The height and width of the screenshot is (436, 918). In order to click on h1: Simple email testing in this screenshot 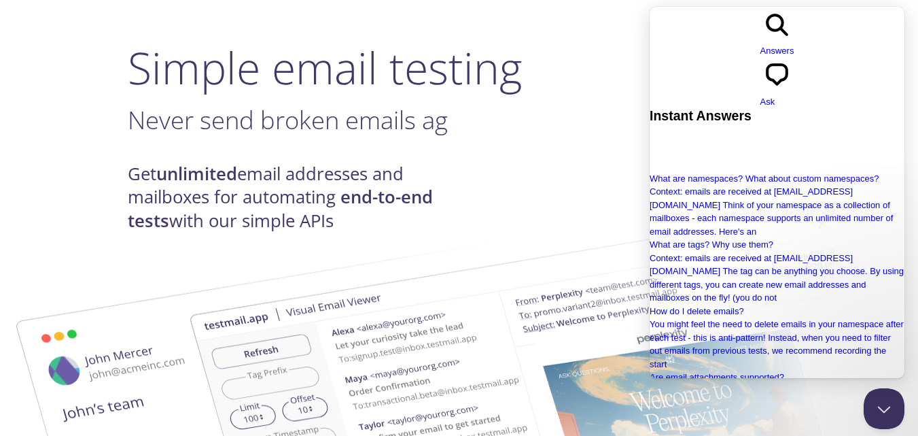, I will do `click(459, 67)`.